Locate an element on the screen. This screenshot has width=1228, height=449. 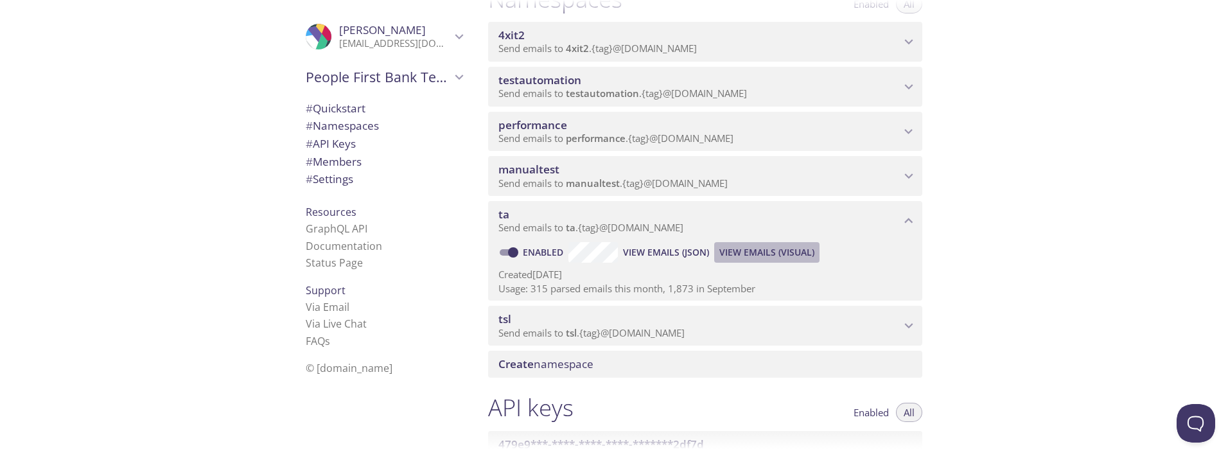
span: Members is located at coordinates (333, 161).